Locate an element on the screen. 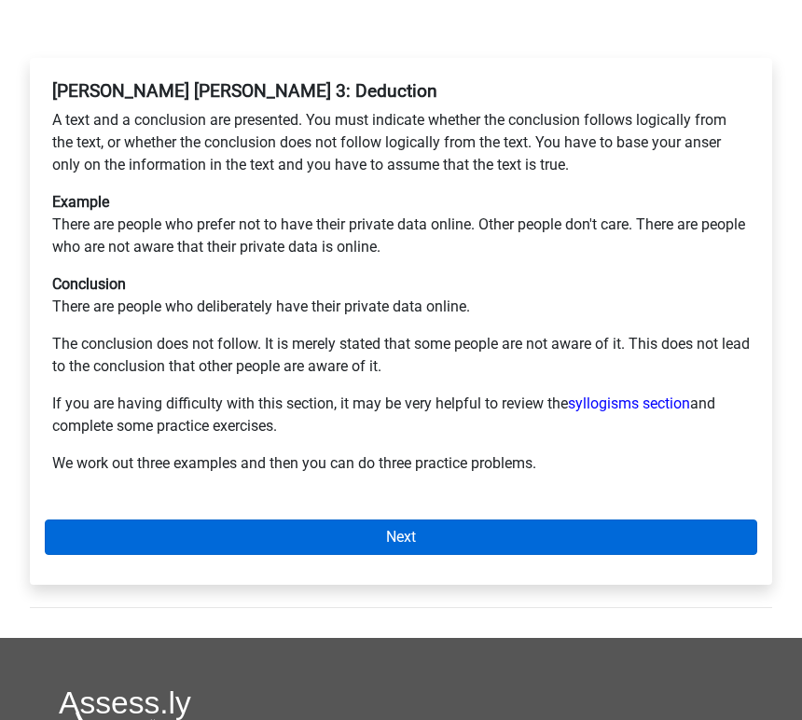 Image resolution: width=802 pixels, height=720 pixels. a: Next is located at coordinates (401, 537).